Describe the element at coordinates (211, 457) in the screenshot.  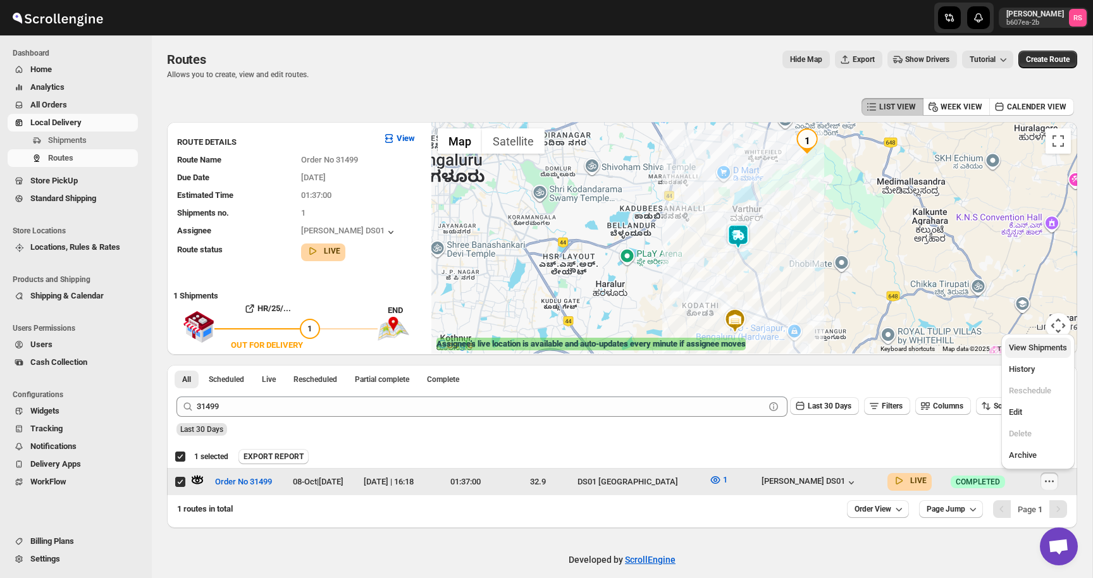
I see `span: 1 selected` at that location.